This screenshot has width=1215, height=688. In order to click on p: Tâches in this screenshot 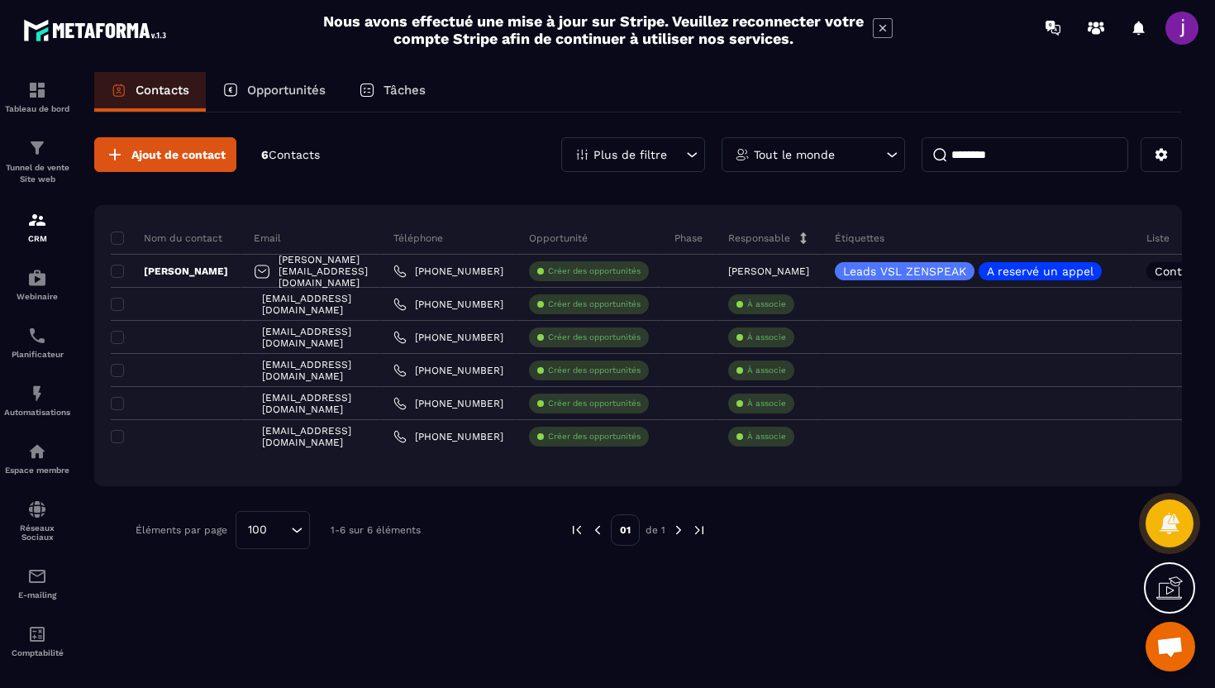, I will do `click(404, 90)`.